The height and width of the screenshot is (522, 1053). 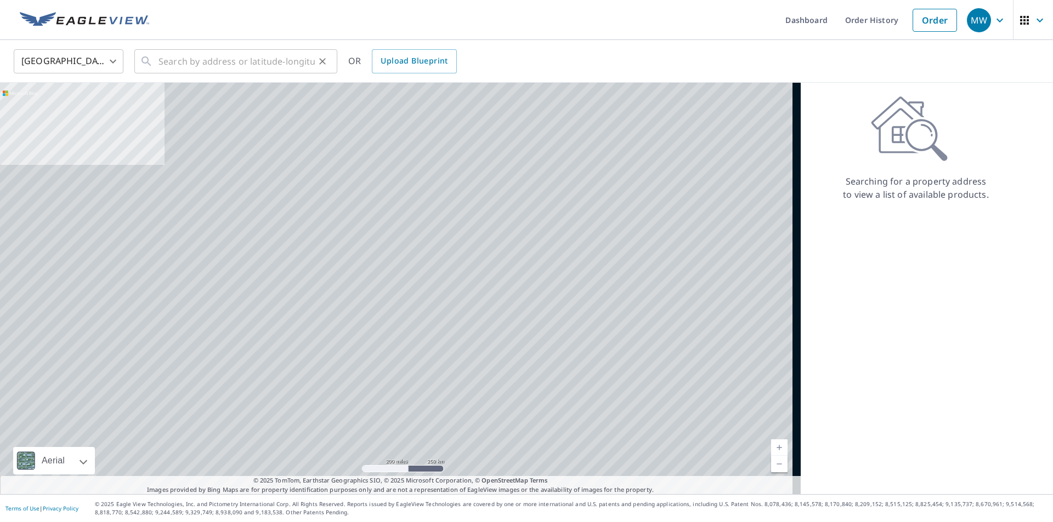 What do you see at coordinates (979, 20) in the screenshot?
I see `div: MW` at bounding box center [979, 20].